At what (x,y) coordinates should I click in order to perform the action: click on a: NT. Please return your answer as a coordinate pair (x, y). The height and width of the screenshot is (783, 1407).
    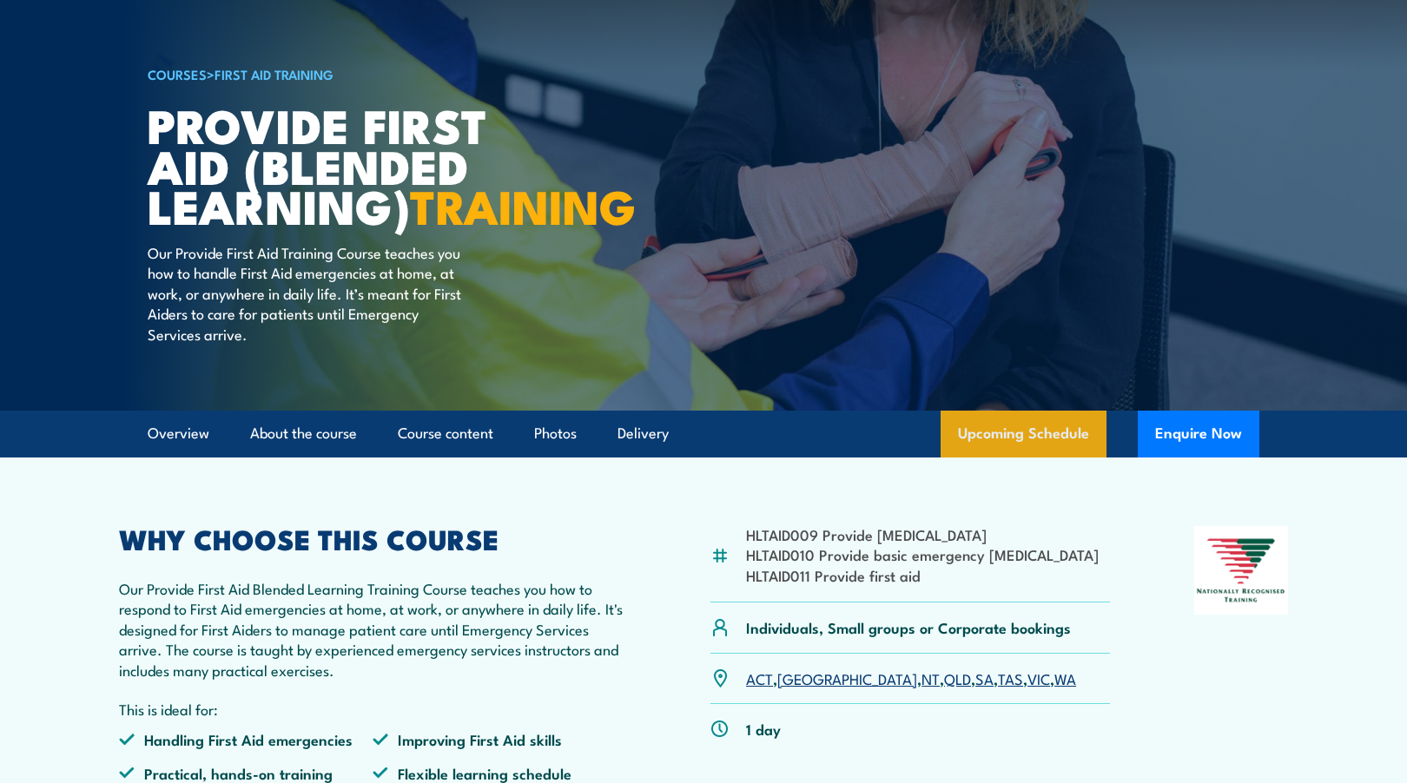
    Looking at the image, I should click on (930, 678).